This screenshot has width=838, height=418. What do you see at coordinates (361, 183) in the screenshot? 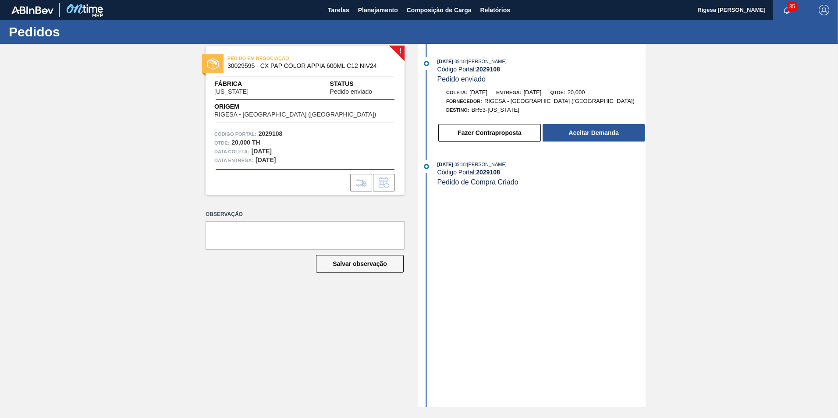
I see `div: Ir para Composição de Carga` at bounding box center [361, 183].